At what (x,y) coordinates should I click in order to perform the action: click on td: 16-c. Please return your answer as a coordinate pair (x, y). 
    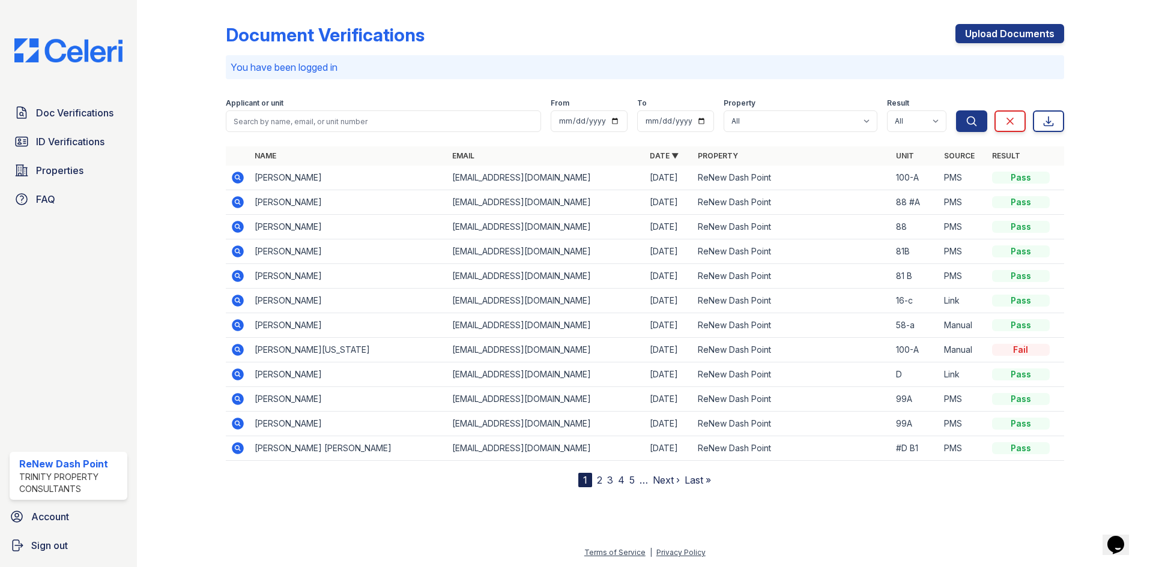
    Looking at the image, I should click on (915, 301).